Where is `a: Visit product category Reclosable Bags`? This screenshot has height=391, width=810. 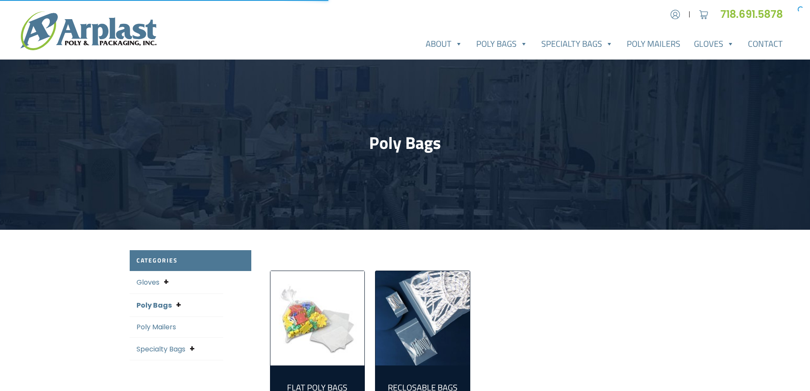
a: Visit product category Reclosable Bags is located at coordinates (422, 318).